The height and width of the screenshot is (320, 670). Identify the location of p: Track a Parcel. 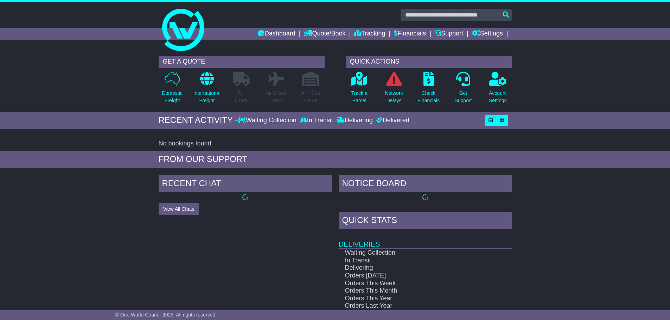
(359, 97).